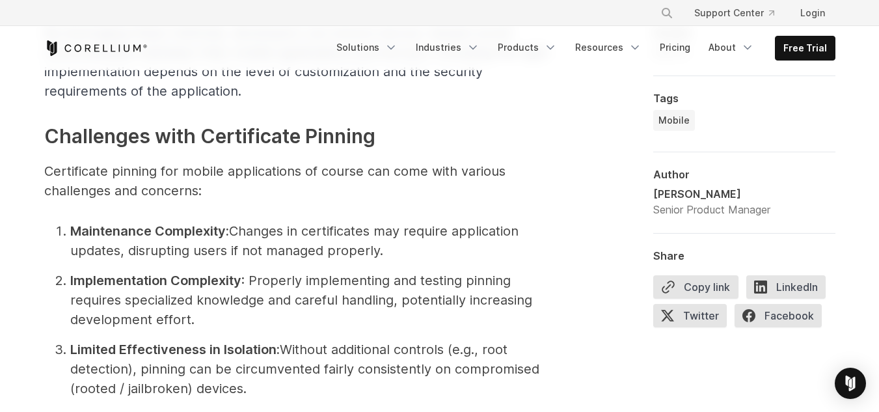  I want to click on strong: Maintenance Complexity:, so click(150, 231).